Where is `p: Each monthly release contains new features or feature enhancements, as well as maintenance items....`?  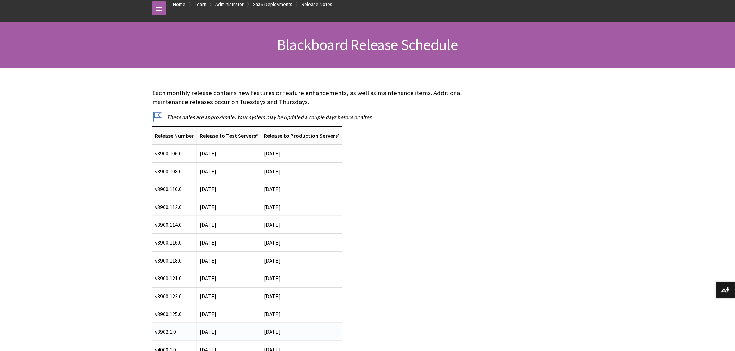 p: Each monthly release contains new features or feature enhancements, as well as maintenance items.... is located at coordinates (316, 98).